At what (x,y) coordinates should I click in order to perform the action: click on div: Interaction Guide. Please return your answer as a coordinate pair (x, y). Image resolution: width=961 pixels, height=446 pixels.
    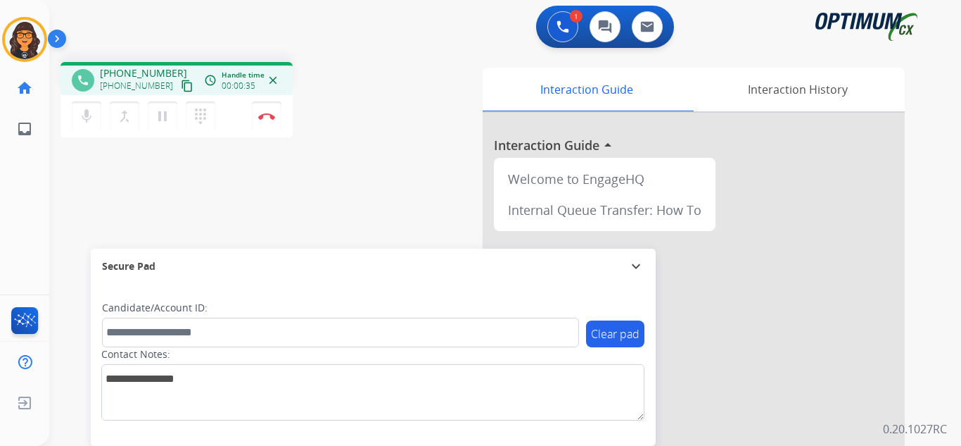
    Looking at the image, I should click on (586, 89).